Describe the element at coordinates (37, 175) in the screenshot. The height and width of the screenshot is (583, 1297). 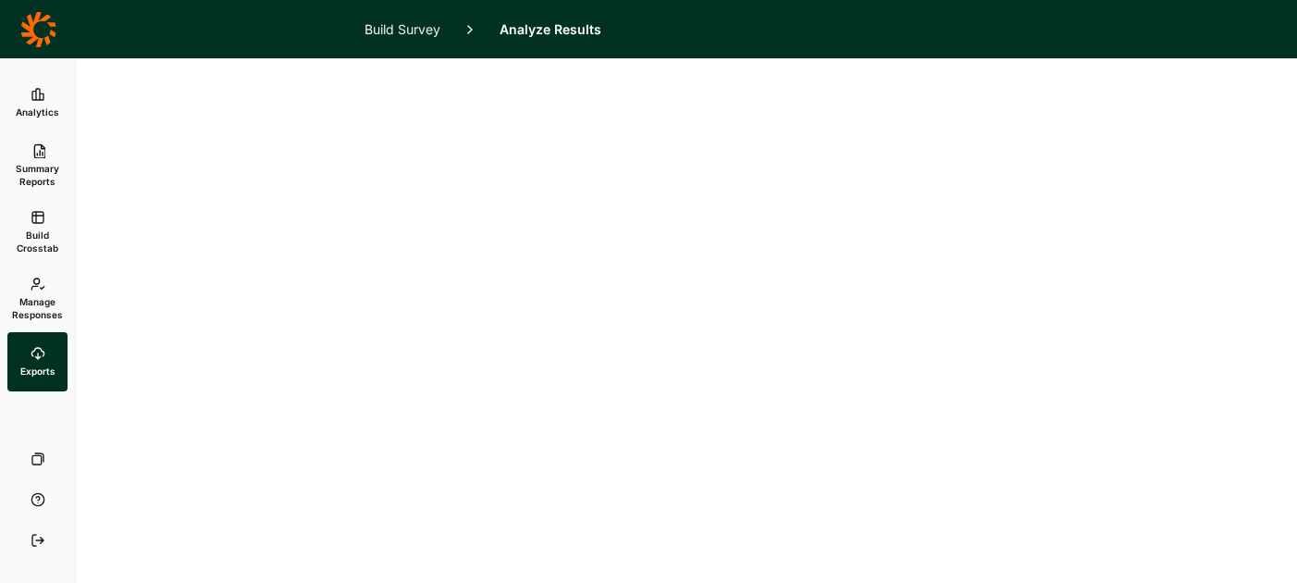
I see `span: Summary Reports` at that location.